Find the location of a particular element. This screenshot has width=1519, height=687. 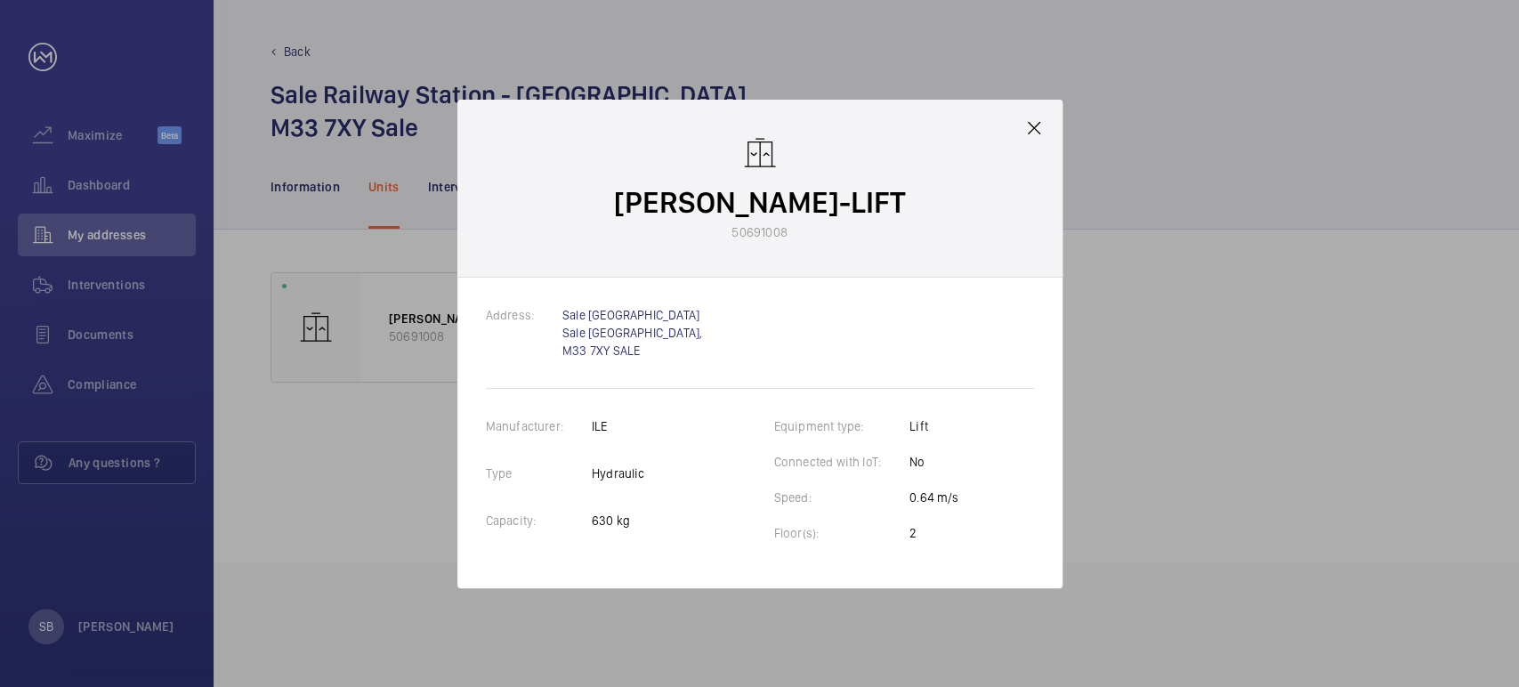

label: Type is located at coordinates (513, 473).